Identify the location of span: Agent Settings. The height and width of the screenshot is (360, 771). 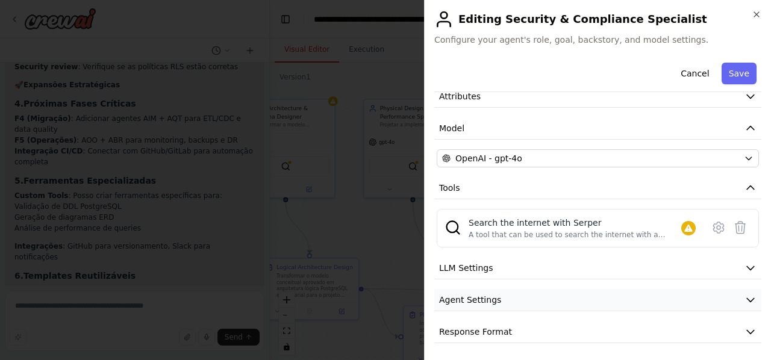
(470, 300).